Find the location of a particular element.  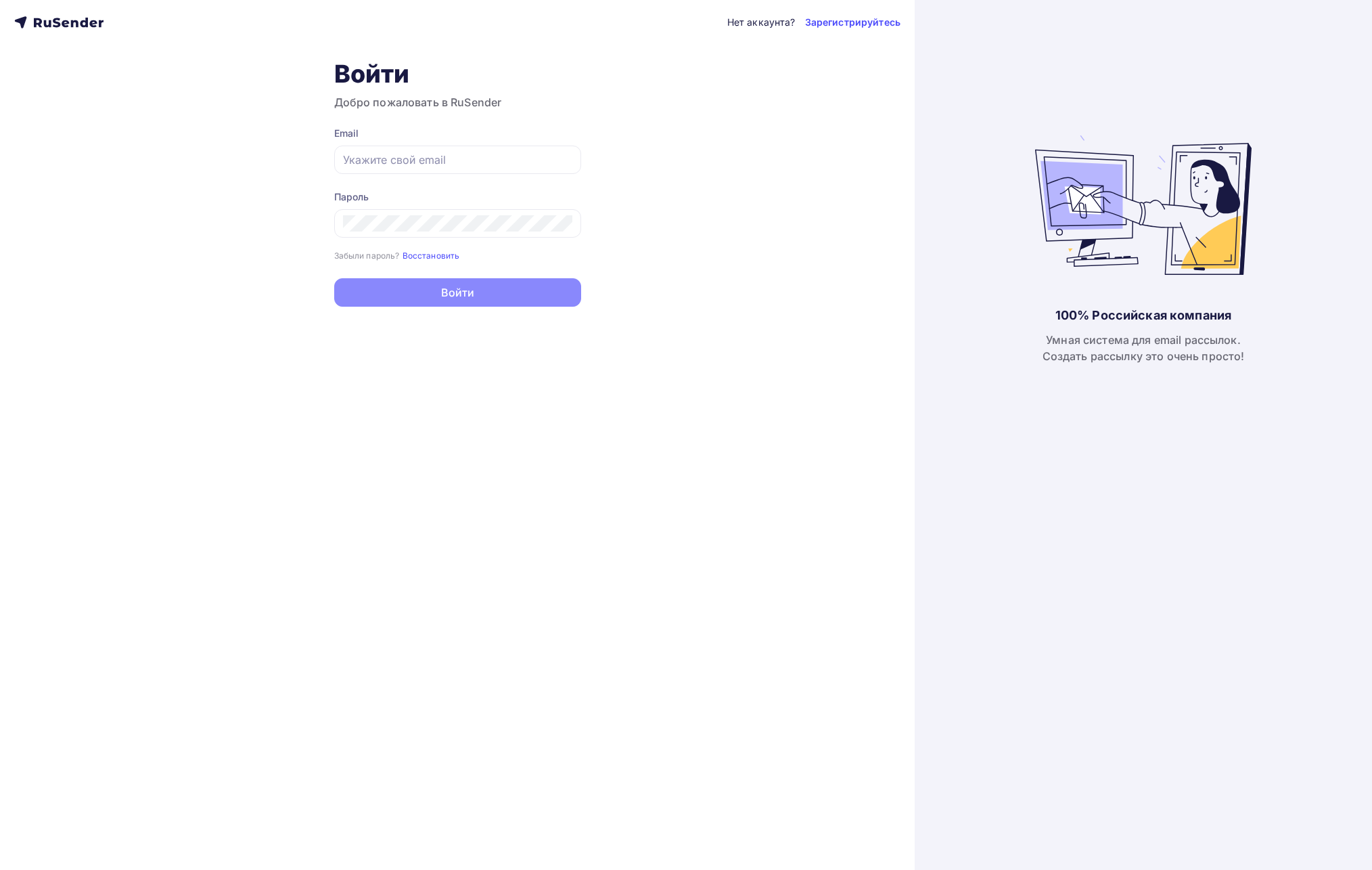

a: Зарегистрируйтесь is located at coordinates (853, 22).